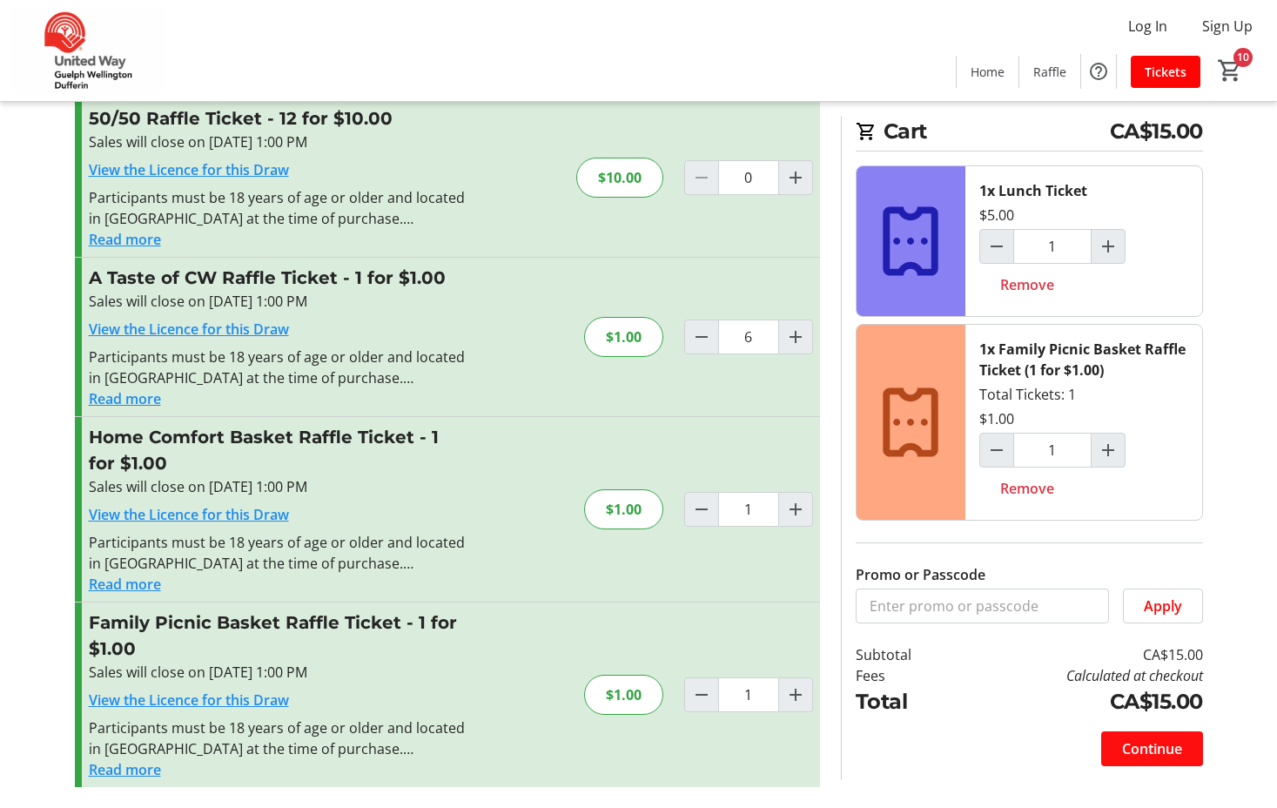  Describe the element at coordinates (749, 337) in the screenshot. I see `input: A Taste of CW Raffle Ticket Quantity` at that location.